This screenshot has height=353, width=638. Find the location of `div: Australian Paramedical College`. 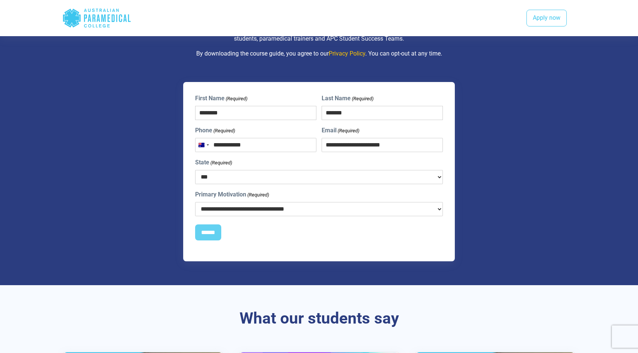

div: Australian Paramedical College is located at coordinates (97, 18).